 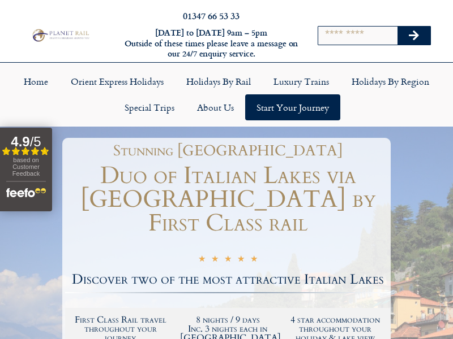 I want to click on a: Holidays by Rail, so click(x=218, y=81).